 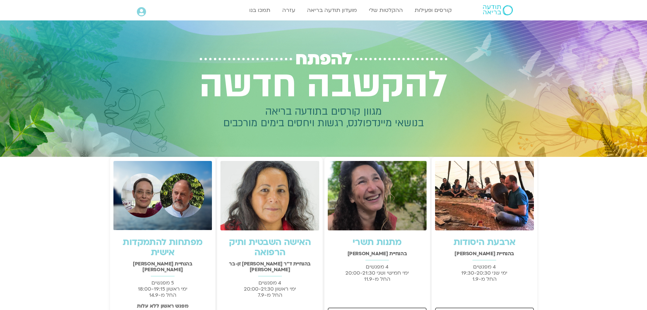 I want to click on p: 4 מפגשים ימי ראשון 20:00-21:30, so click(x=270, y=288).